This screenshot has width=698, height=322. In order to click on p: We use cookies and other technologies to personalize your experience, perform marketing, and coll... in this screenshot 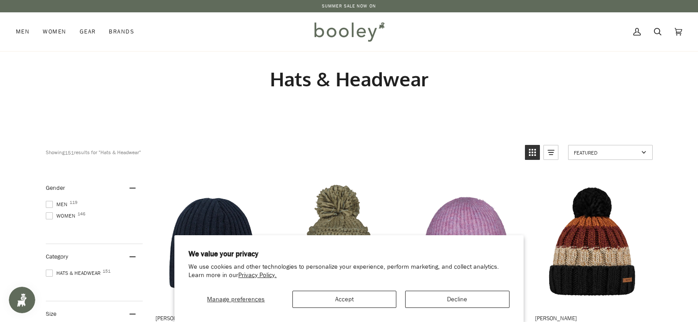, I will do `click(349, 271)`.